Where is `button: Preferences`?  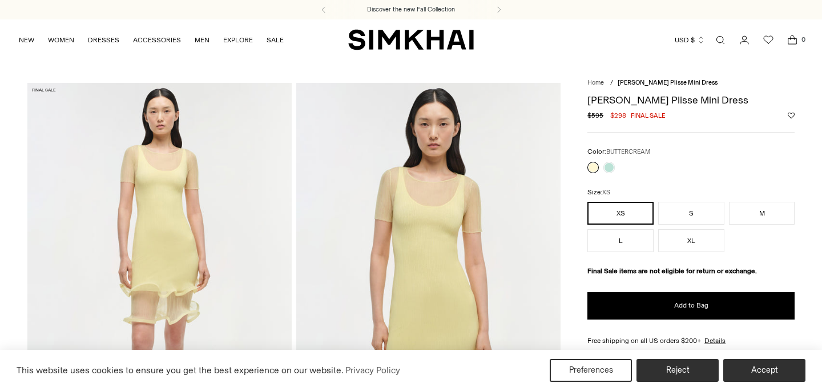 button: Preferences is located at coordinates (591, 370).